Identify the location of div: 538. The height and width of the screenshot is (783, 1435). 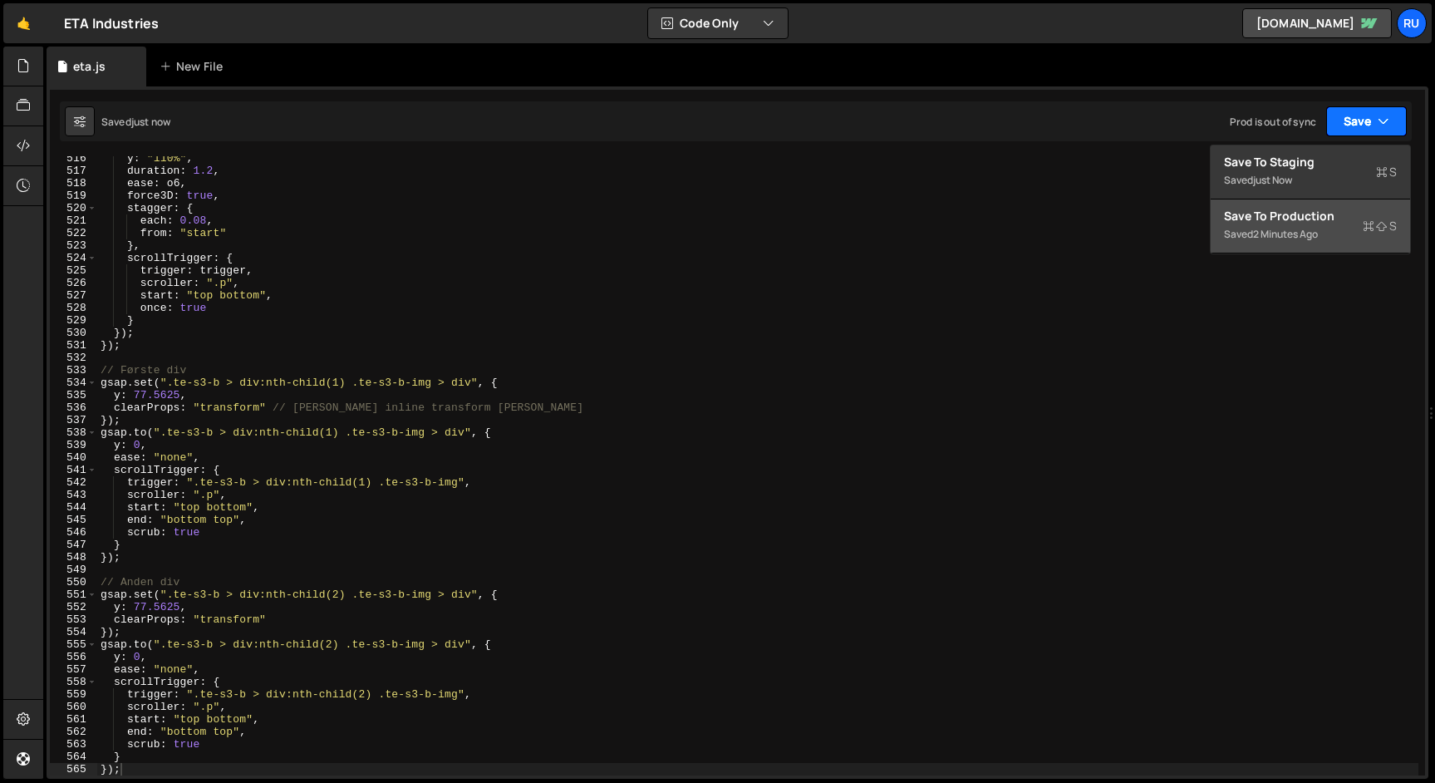
(73, 432).